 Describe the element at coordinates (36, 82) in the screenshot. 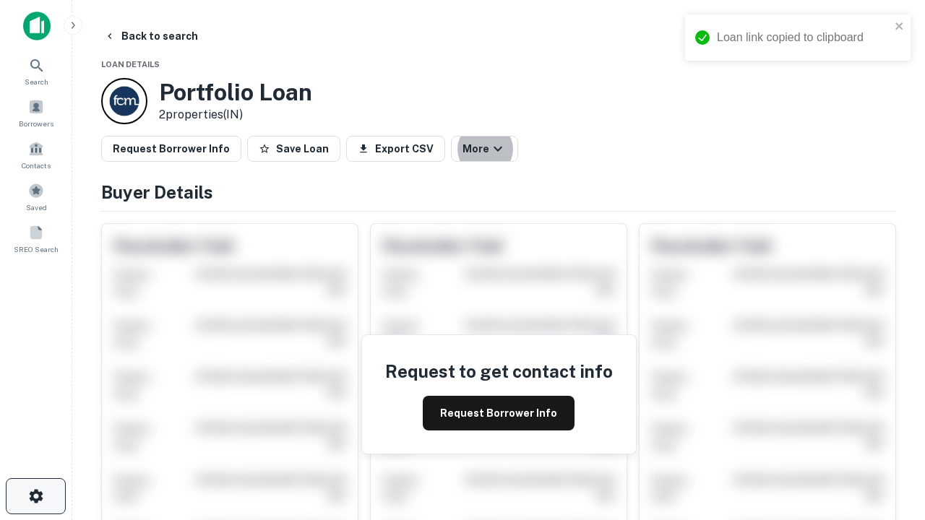

I see `span: Search` at that location.